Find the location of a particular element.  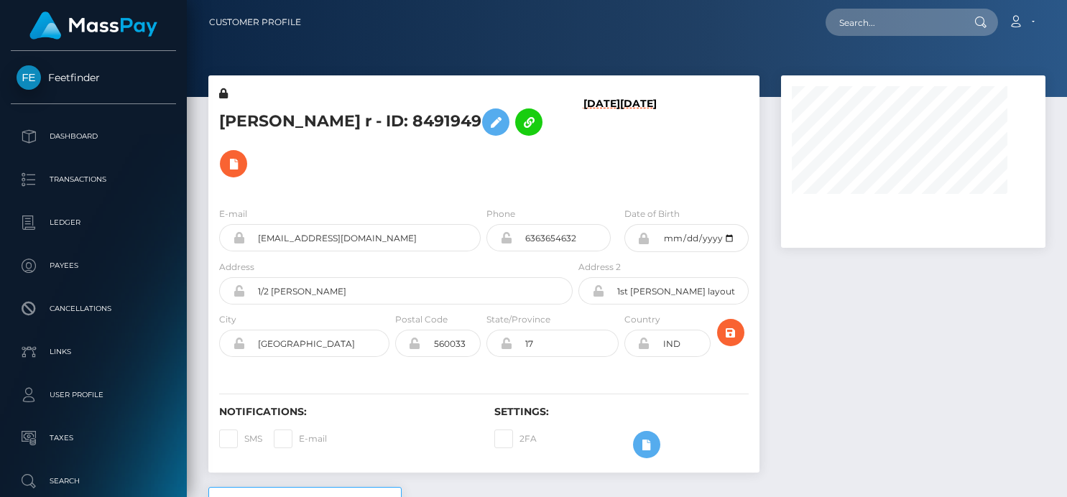

h6: Settings: is located at coordinates (621, 412).